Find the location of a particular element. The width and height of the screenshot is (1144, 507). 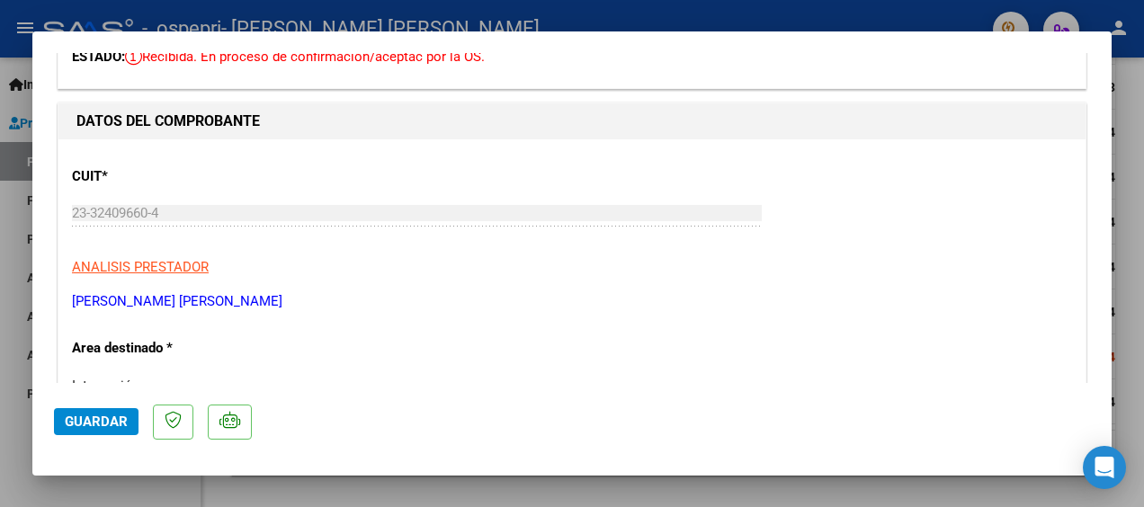

p: CUIT is located at coordinates (222, 176).